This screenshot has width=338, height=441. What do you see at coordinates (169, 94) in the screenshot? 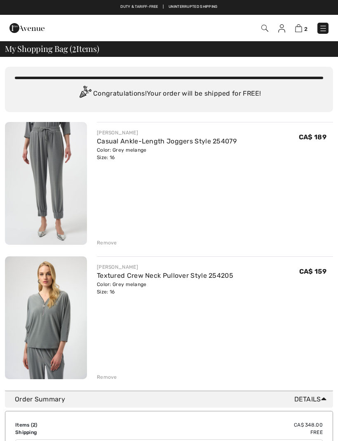
I see `div: Congratulations! Your order will be shipped for FREE!` at bounding box center [169, 94].